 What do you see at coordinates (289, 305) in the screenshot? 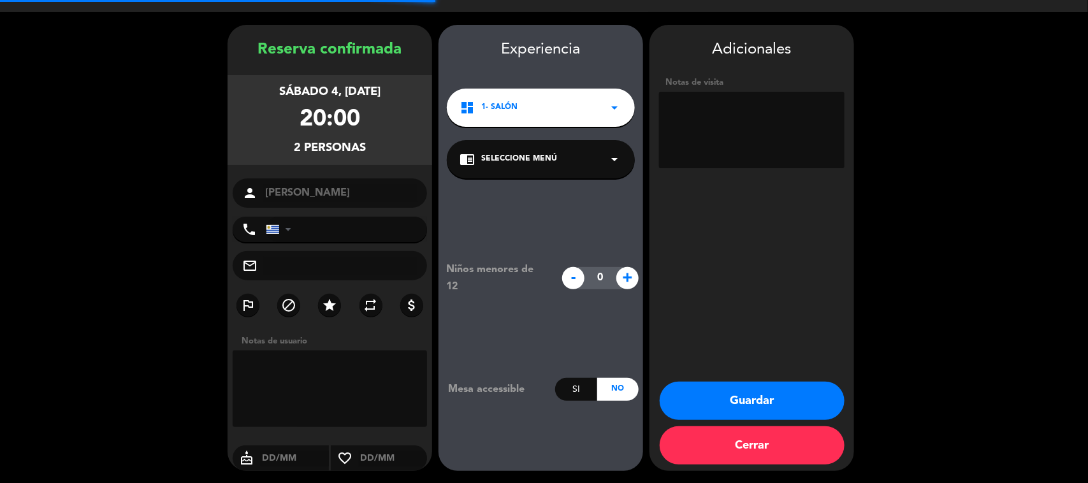
I see `i: block` at bounding box center [289, 305].